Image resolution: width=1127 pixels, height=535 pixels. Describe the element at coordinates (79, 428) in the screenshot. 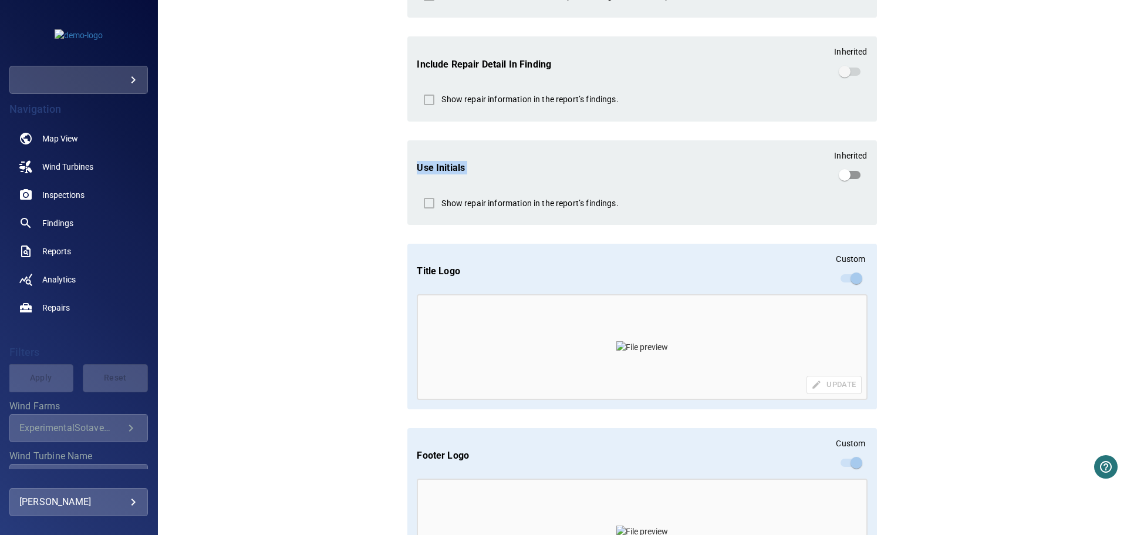

I see `div: Wind Farms` at that location.